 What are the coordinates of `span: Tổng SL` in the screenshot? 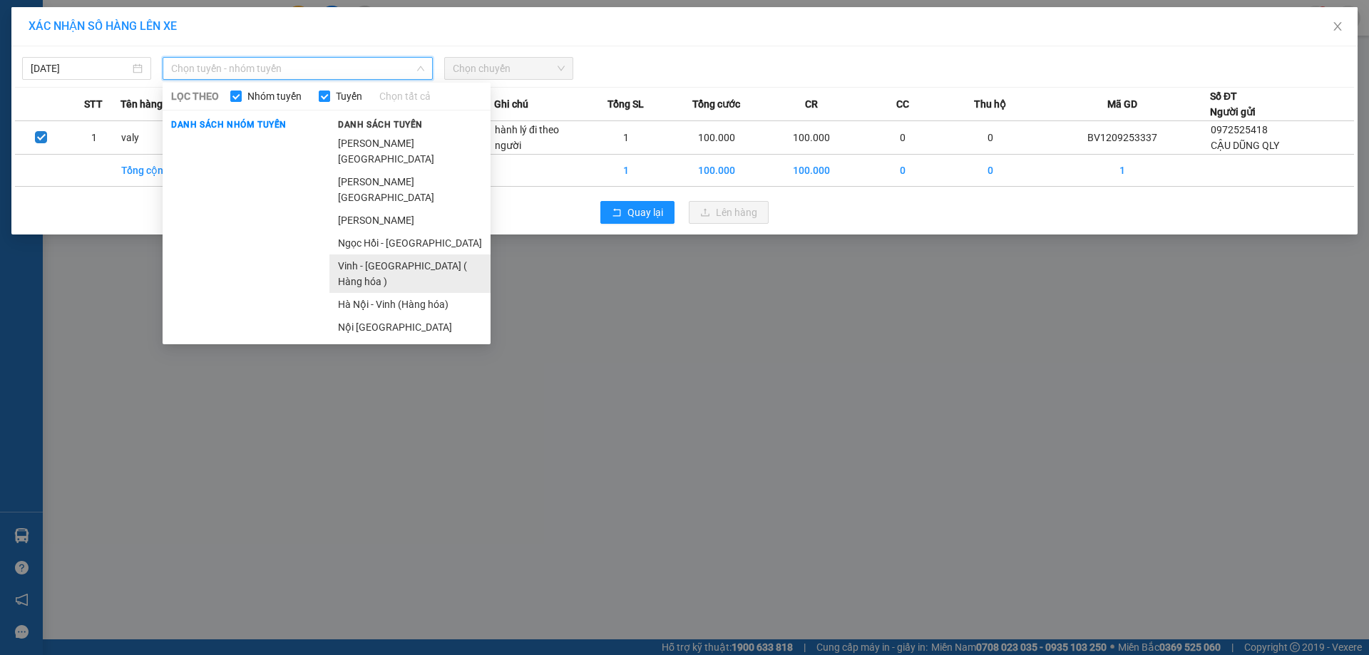 It's located at (625, 104).